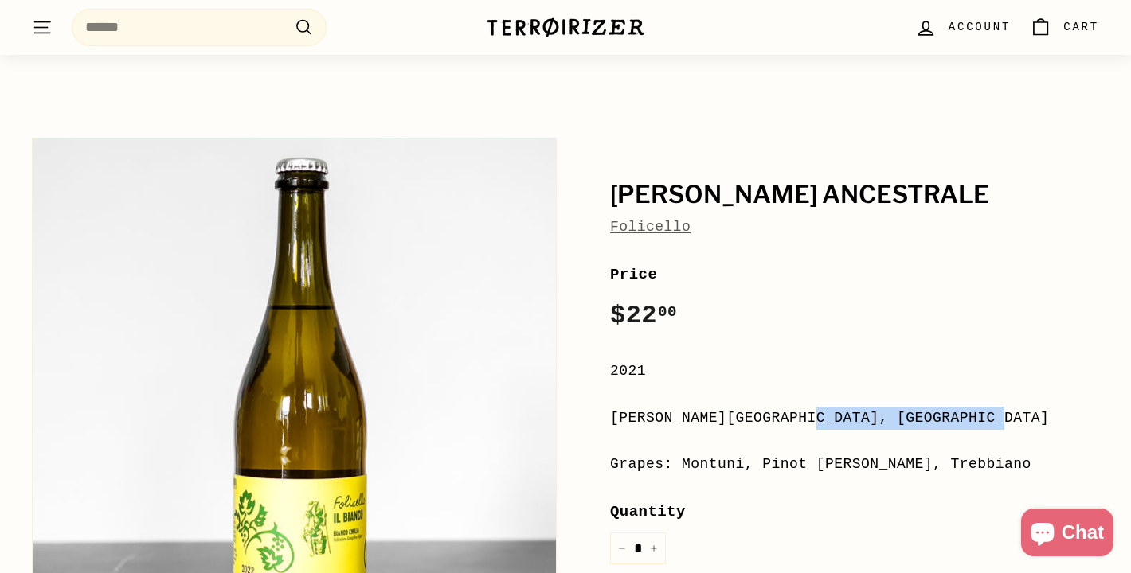 The height and width of the screenshot is (573, 1131). I want to click on input: quantity, so click(638, 549).